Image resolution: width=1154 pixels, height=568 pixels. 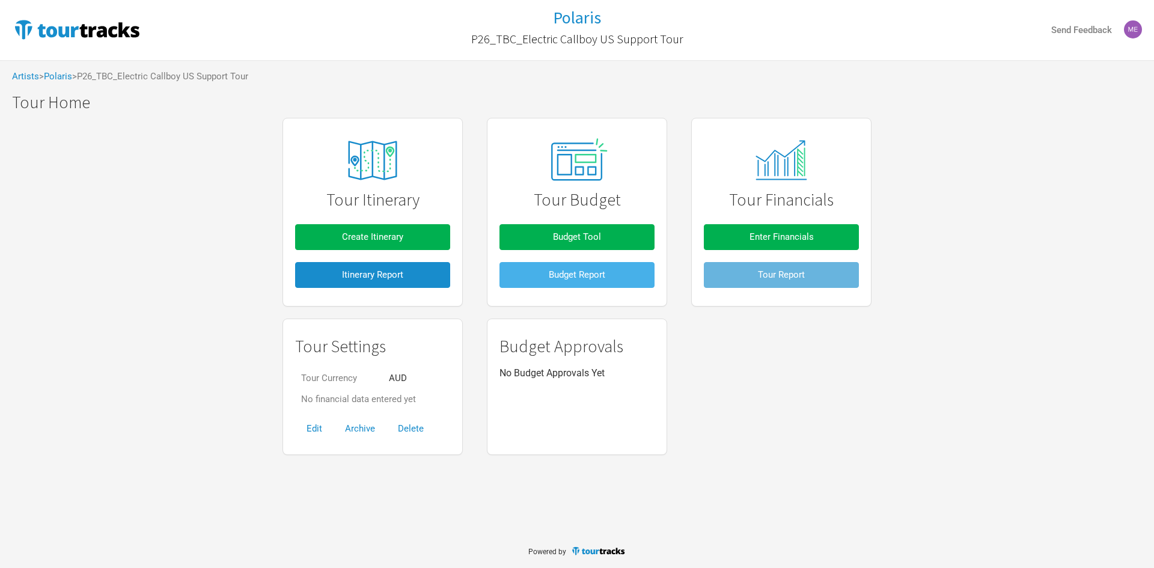 What do you see at coordinates (314, 429) in the screenshot?
I see `a: Edit` at bounding box center [314, 429].